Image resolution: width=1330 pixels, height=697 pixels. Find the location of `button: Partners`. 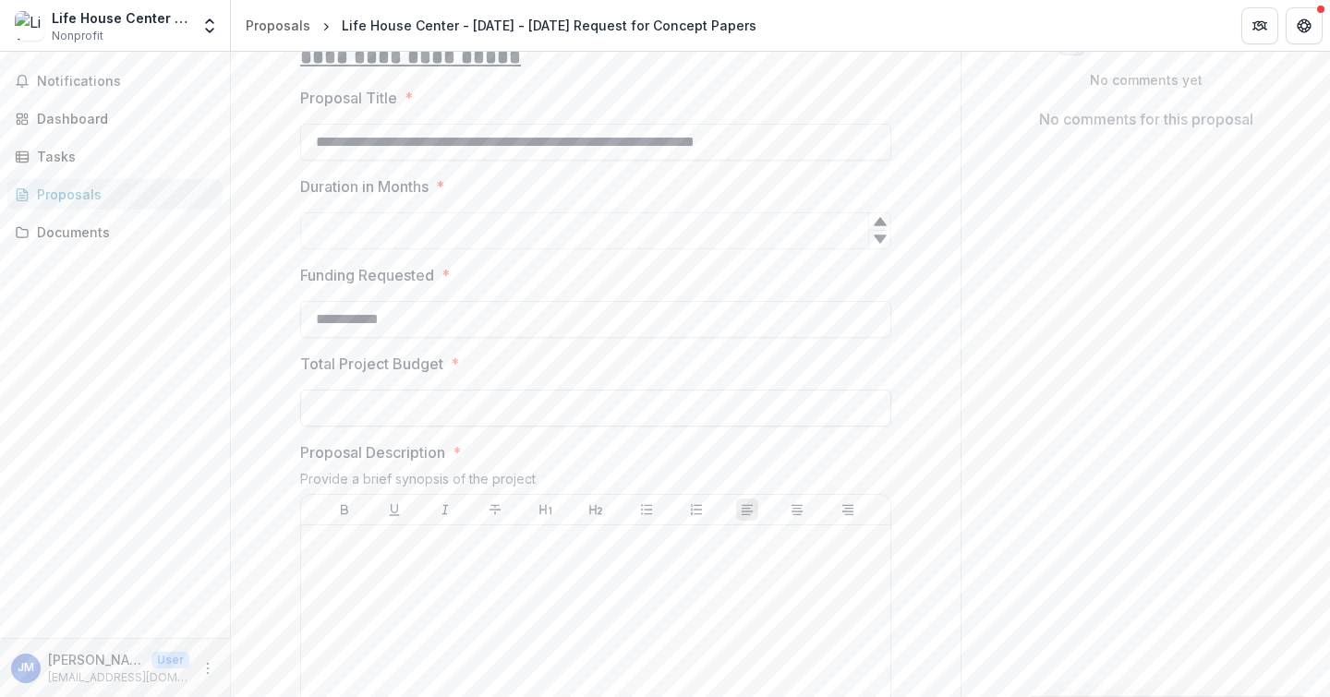

button: Partners is located at coordinates (1259, 26).